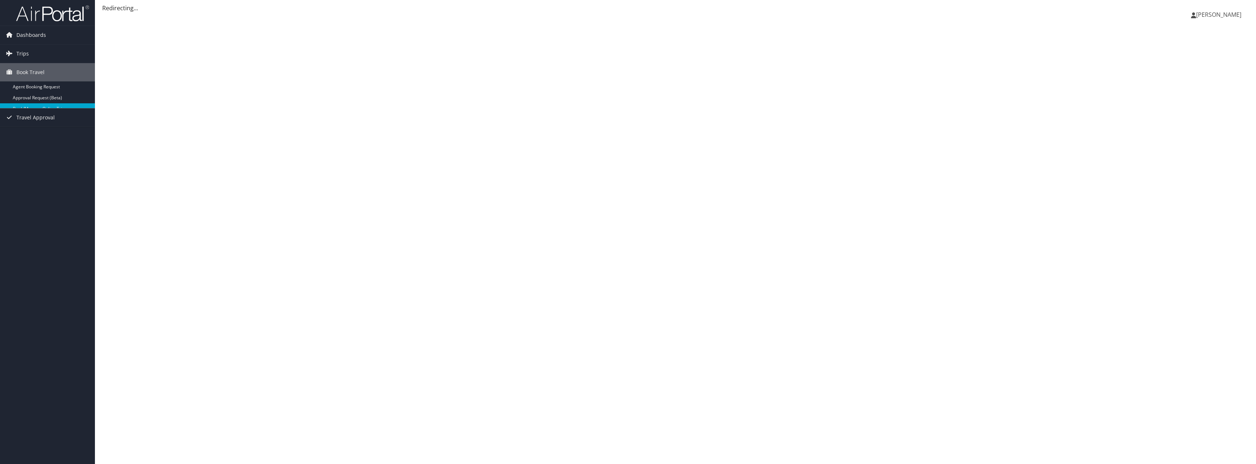  Describe the element at coordinates (23, 54) in the screenshot. I see `span: Trips` at that location.